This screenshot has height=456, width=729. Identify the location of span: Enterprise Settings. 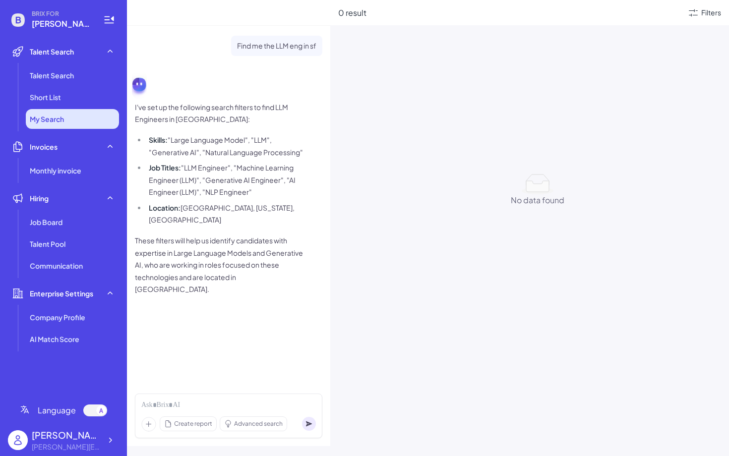
(61, 293).